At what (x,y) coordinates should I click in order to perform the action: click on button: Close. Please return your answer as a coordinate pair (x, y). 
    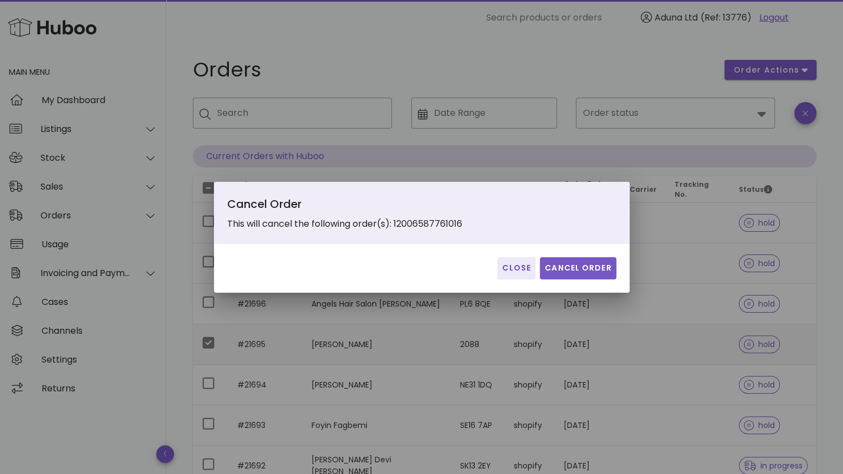
    Looking at the image, I should click on (516, 268).